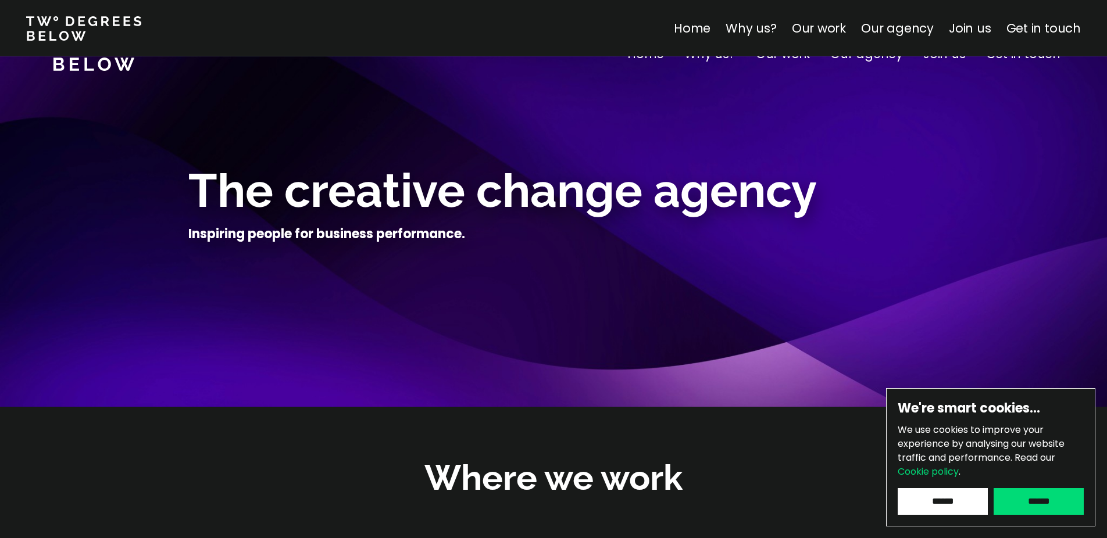  Describe the element at coordinates (976, 464) in the screenshot. I see `span: Read our .` at that location.